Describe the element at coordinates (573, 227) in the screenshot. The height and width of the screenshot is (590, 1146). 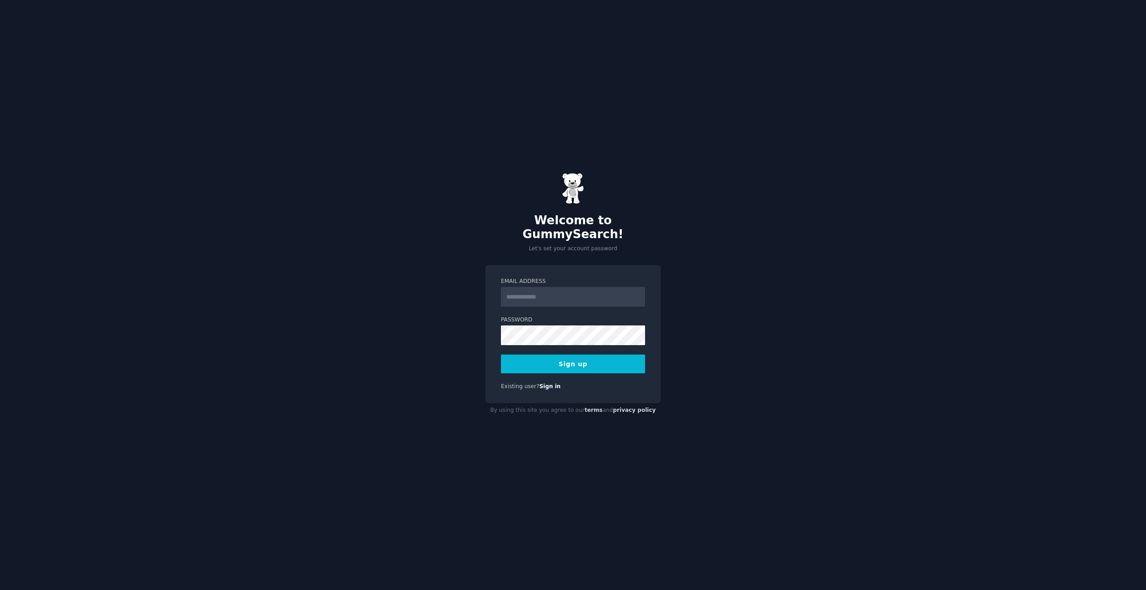
I see `h2: Welcome to GummySearch!` at that location.